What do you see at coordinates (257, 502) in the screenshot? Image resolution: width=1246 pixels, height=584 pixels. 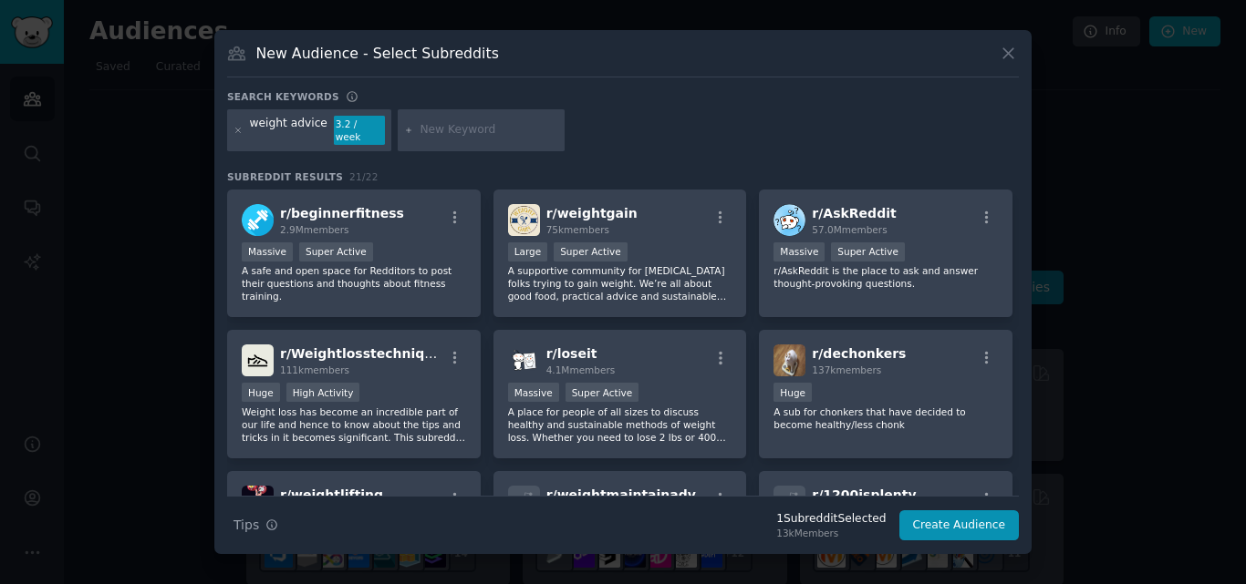 I see `img: weightlifting` at bounding box center [257, 502].